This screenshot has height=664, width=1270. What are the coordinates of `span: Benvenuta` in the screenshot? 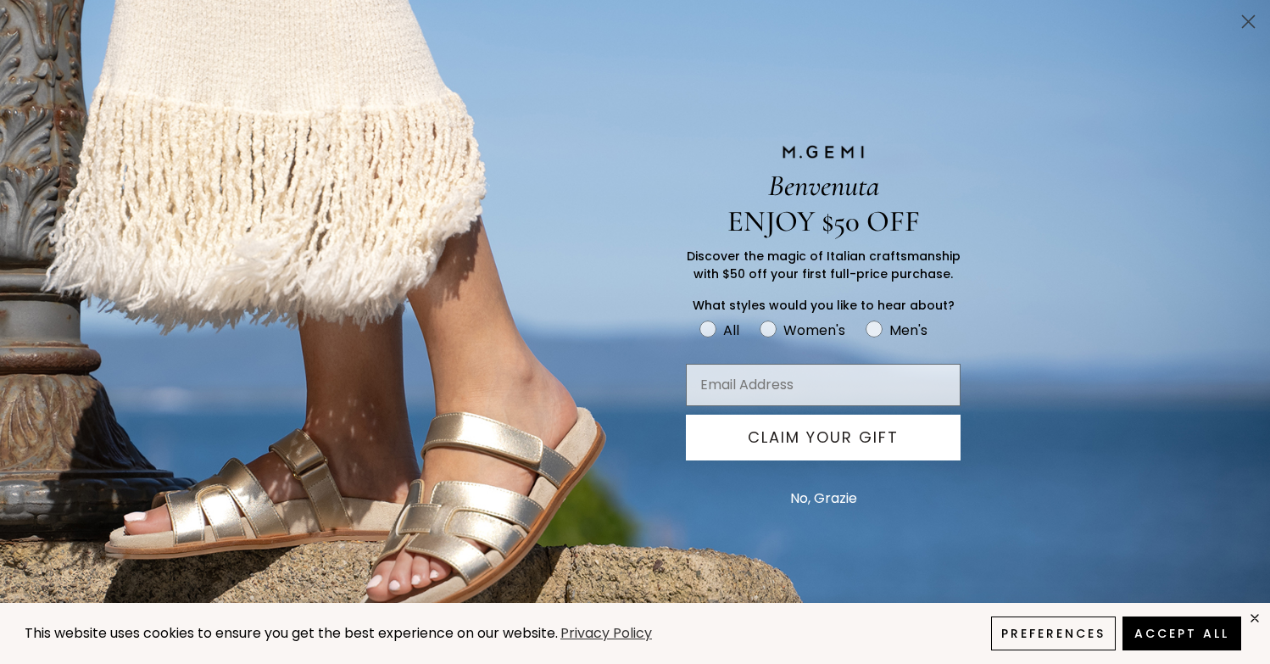 It's located at (823, 186).